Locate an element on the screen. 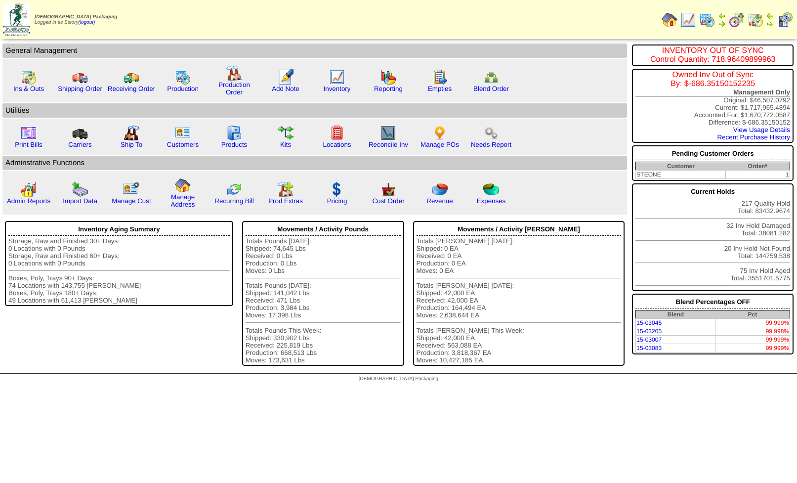 Image resolution: width=797 pixels, height=483 pixels. img: calendarblend.gif is located at coordinates (737, 20).